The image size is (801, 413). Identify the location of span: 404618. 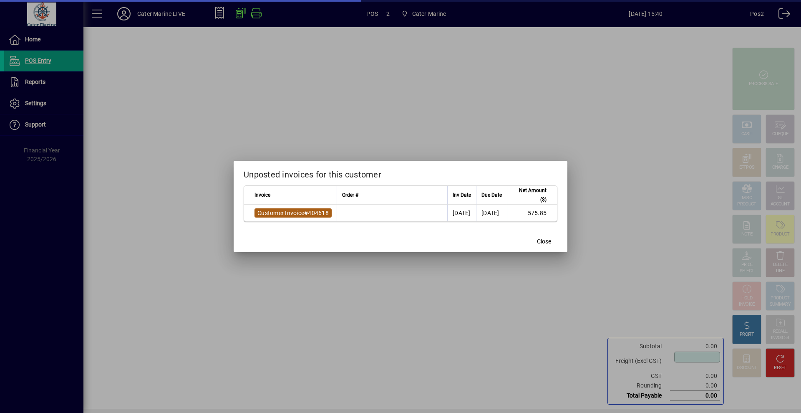
(318, 213).